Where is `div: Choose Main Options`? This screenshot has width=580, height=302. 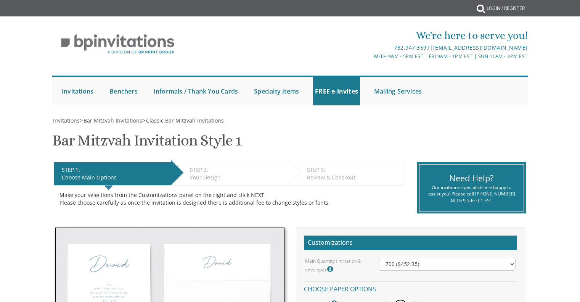
div: Choose Main Options is located at coordinates (114, 177).